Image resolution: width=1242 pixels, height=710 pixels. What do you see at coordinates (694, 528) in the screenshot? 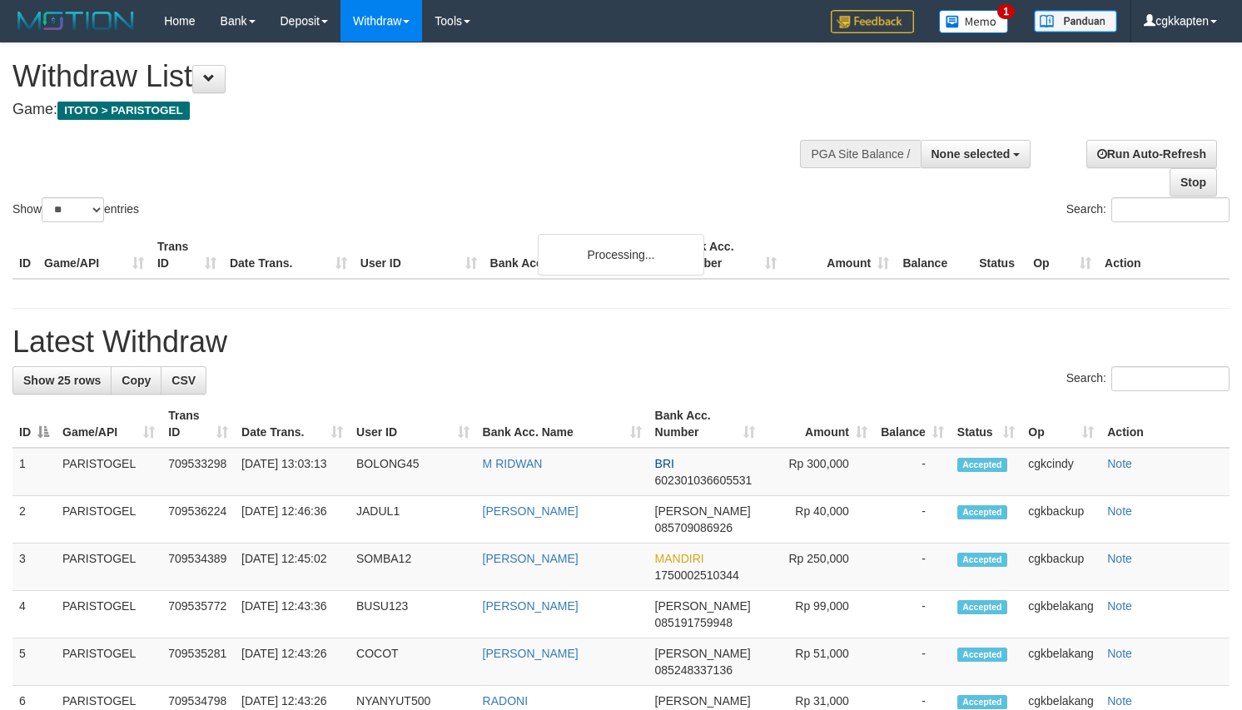
I see `span: Copy 085709086926 to clipboard` at bounding box center [694, 528].